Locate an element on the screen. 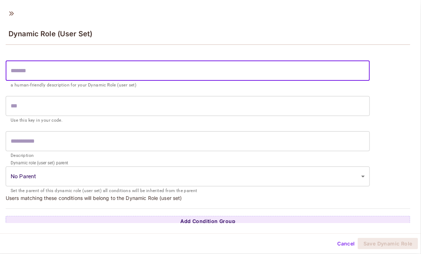 The image size is (421, 254). p: Users matching these conditions will belong to the Dynamic Role (user set) is located at coordinates (208, 198).